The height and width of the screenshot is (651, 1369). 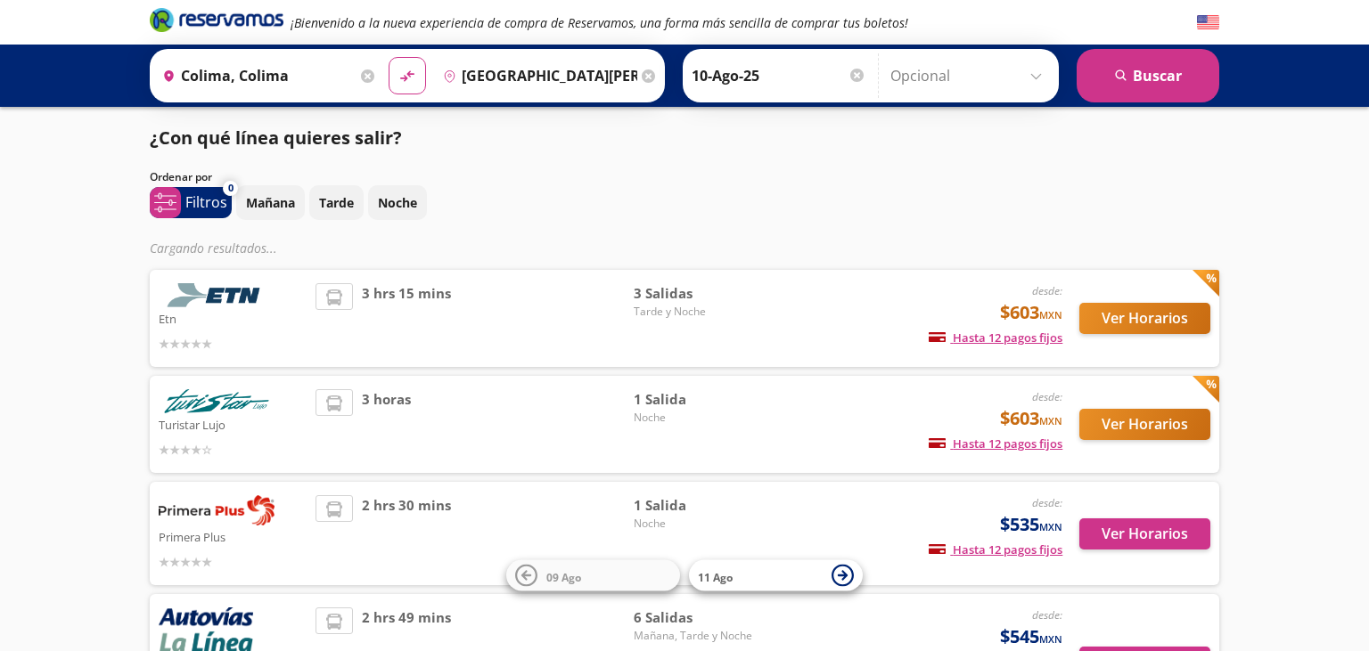 What do you see at coordinates (233, 424) in the screenshot?
I see `p: Turistar Lujo` at bounding box center [233, 424].